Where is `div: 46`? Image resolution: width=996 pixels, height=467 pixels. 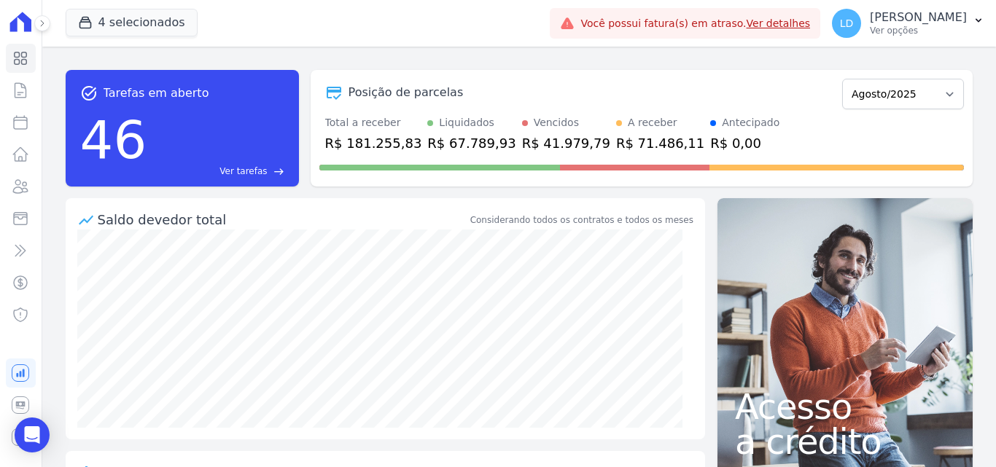
div: 46 is located at coordinates (114, 140).